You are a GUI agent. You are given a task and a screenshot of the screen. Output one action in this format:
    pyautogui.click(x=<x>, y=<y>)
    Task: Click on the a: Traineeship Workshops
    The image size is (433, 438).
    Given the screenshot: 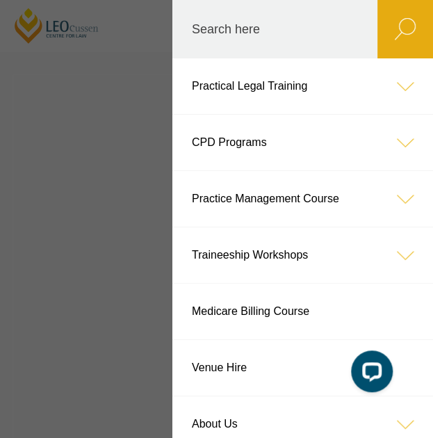 What is the action you would take?
    pyautogui.click(x=303, y=255)
    